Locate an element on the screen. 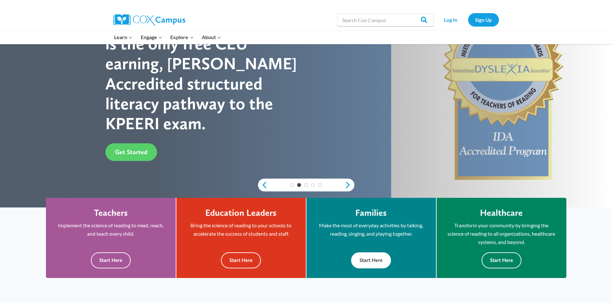 This screenshot has height=303, width=612. a: previous is located at coordinates (263, 185).